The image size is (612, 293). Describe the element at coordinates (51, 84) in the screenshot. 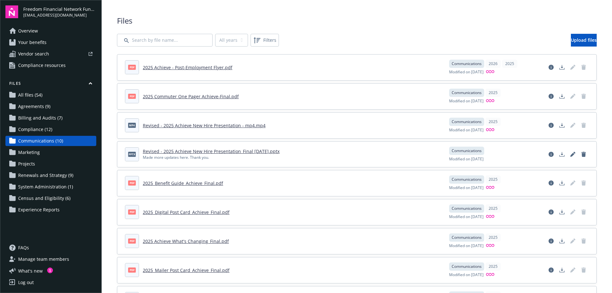

I see `button: Files` at that location.